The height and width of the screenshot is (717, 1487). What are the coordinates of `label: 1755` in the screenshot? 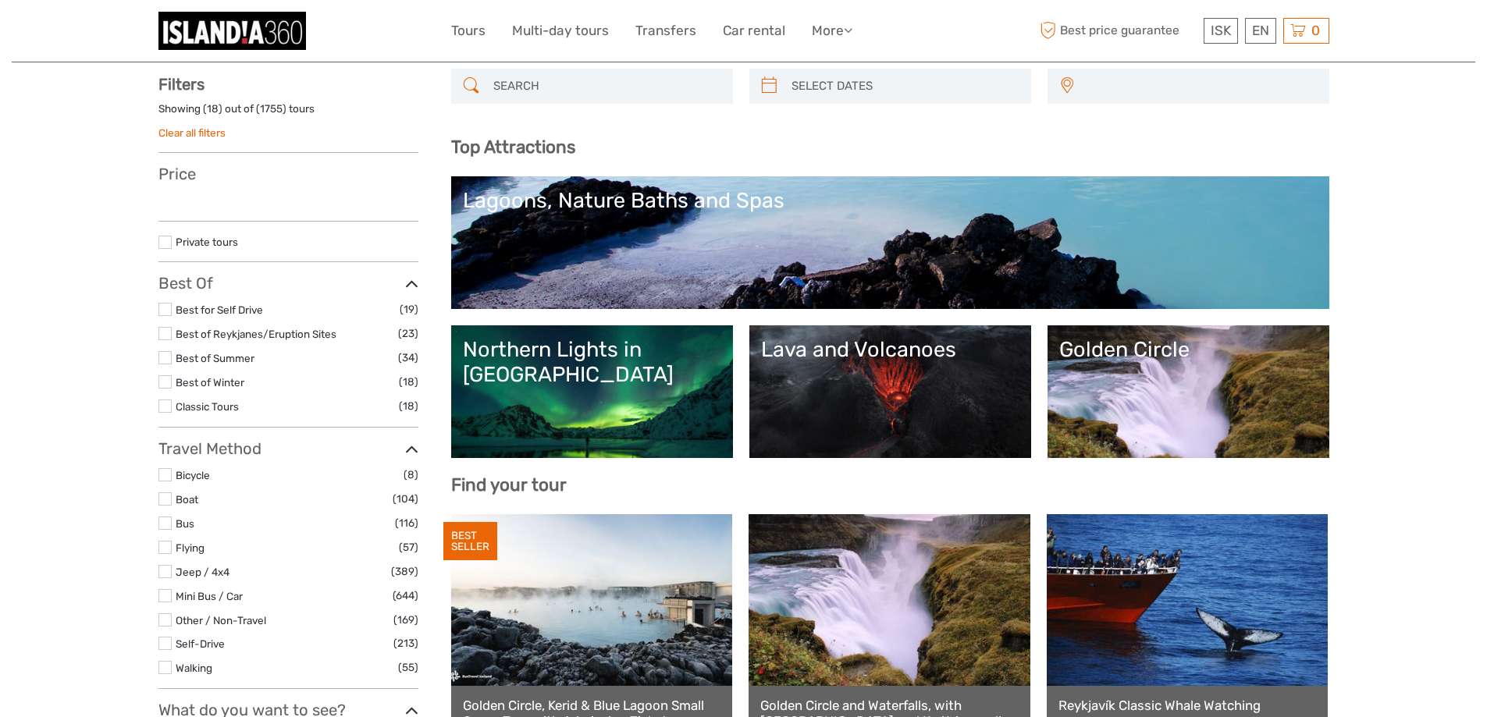 It's located at (271, 108).